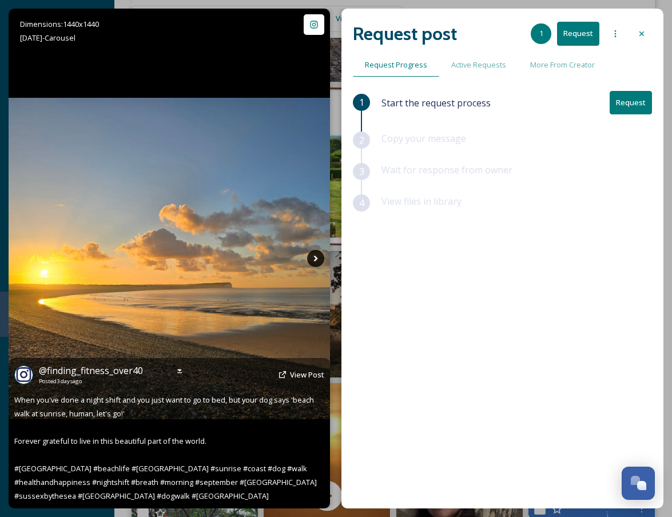 The width and height of the screenshot is (672, 517). I want to click on span: @ finding_fitness_over40, so click(91, 371).